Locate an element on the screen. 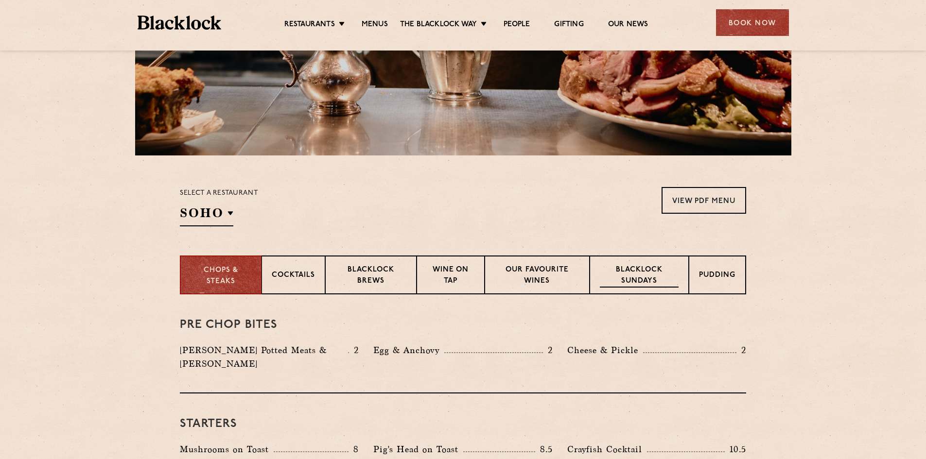 This screenshot has width=926, height=459. p: 8 is located at coordinates (353, 449).